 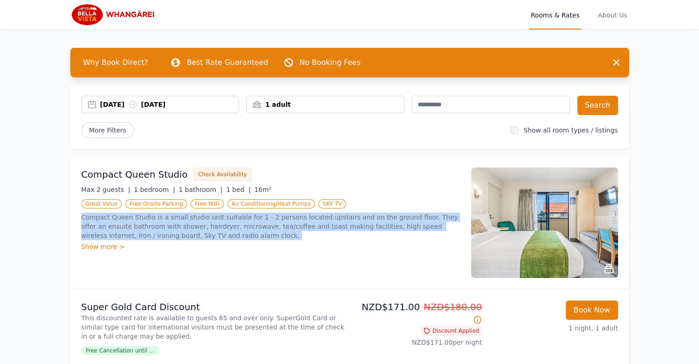 I want to click on span: SKY TV, so click(x=332, y=204).